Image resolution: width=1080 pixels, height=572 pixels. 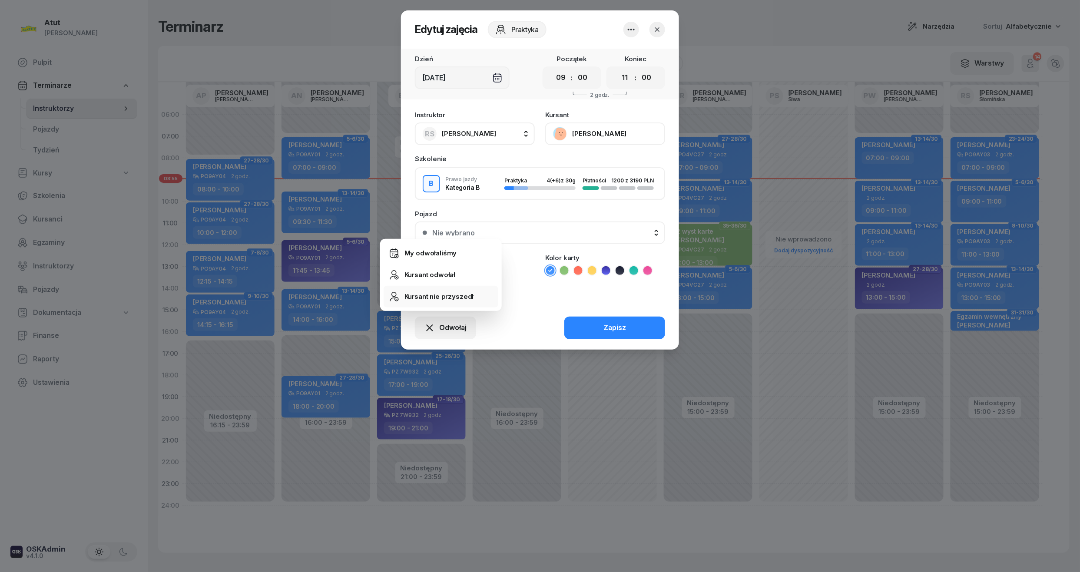 What do you see at coordinates (430, 134) in the screenshot?
I see `span: RS` at bounding box center [430, 134].